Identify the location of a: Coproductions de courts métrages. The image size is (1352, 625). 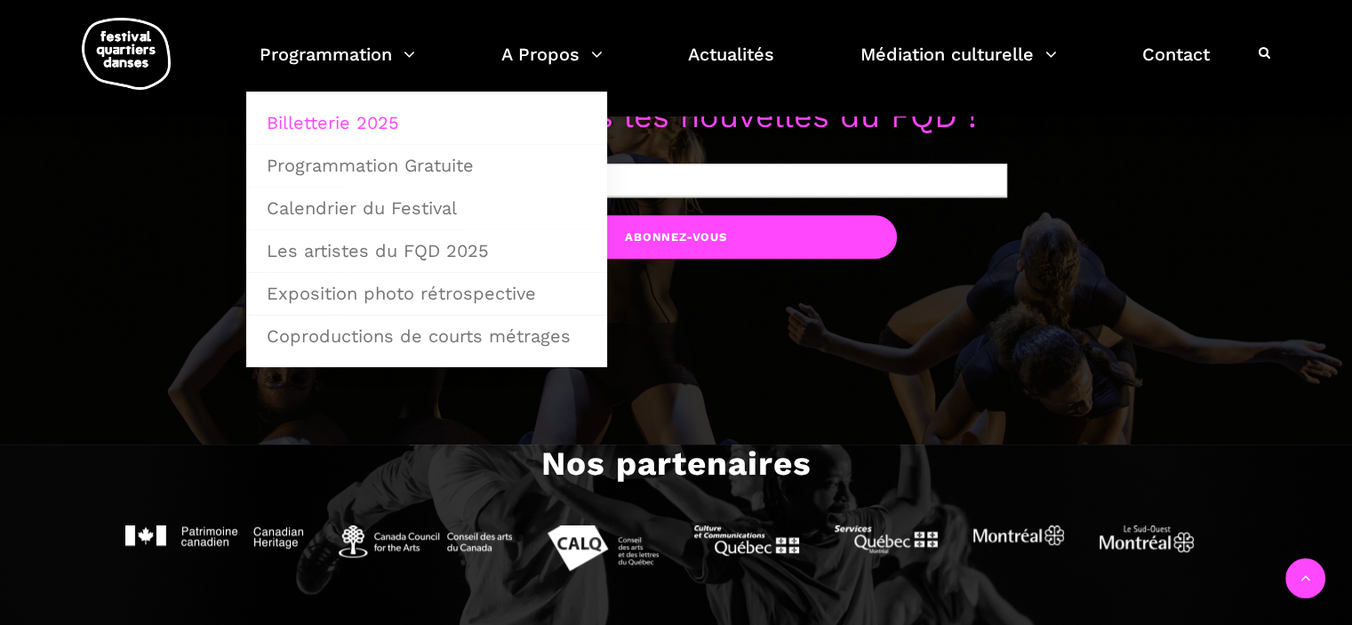
(427, 336).